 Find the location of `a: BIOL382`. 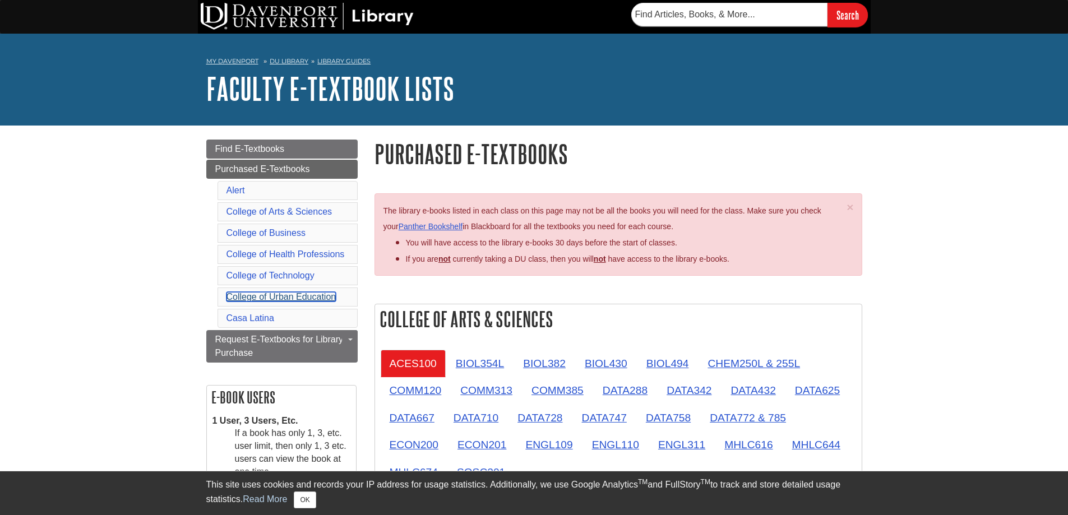

a: BIOL382 is located at coordinates (545, 363).